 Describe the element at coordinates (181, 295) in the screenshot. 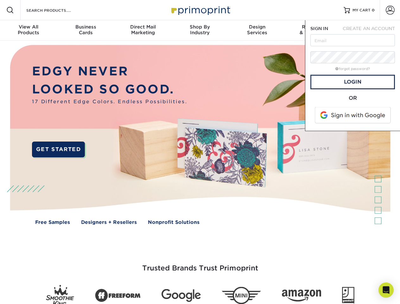

I see `img: Google` at that location.